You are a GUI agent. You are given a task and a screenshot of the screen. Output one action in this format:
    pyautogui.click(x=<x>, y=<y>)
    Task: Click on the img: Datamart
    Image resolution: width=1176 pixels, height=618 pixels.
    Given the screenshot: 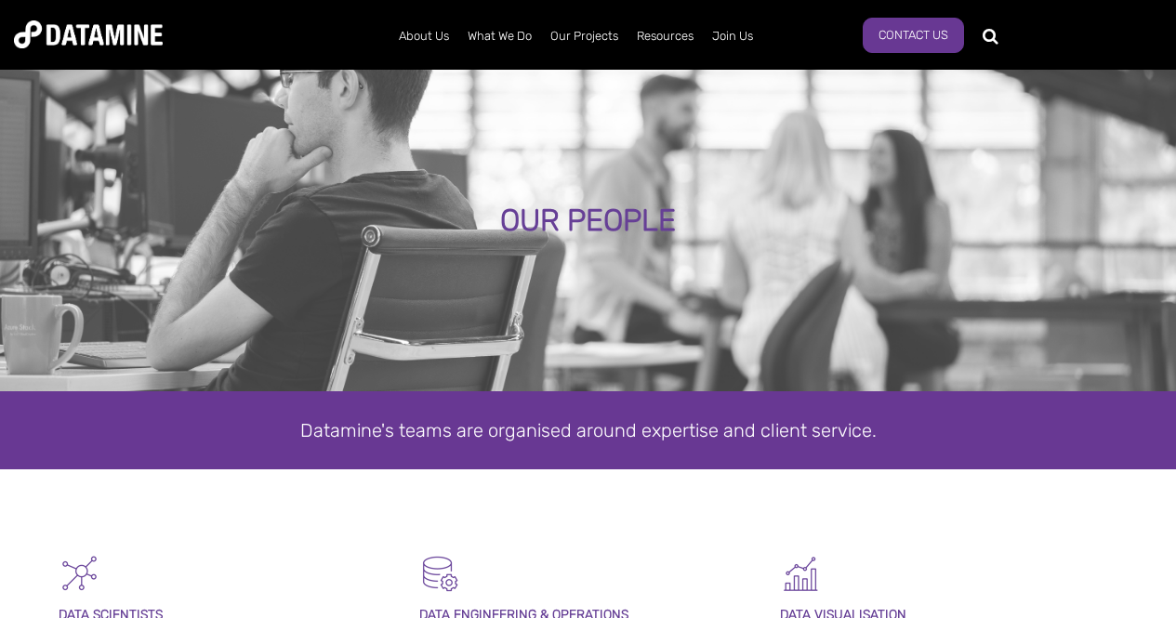 What is the action you would take?
    pyautogui.click(x=440, y=574)
    